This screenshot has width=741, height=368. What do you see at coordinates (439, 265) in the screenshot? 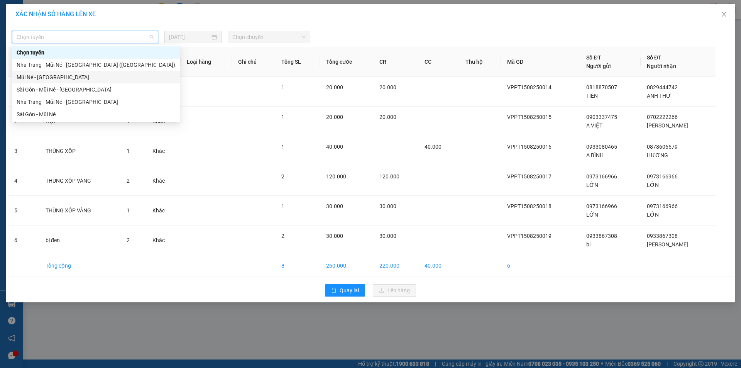
I see `td: 40.000` at bounding box center [439, 265].